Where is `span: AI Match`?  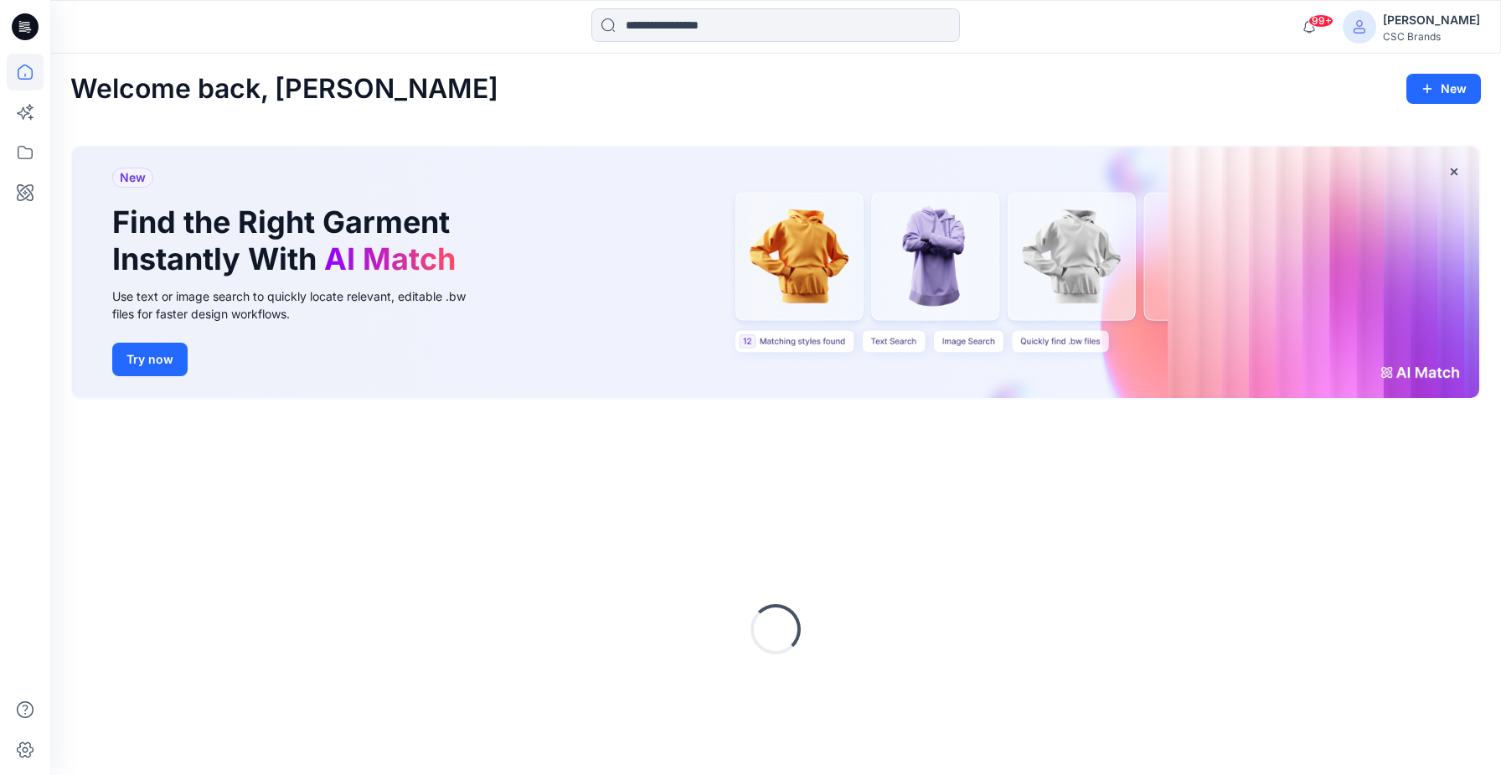 span: AI Match is located at coordinates (389, 259).